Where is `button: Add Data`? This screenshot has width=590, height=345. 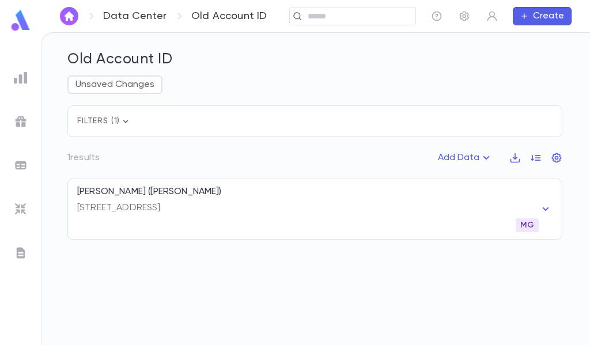
button: Add Data is located at coordinates (465, 158).